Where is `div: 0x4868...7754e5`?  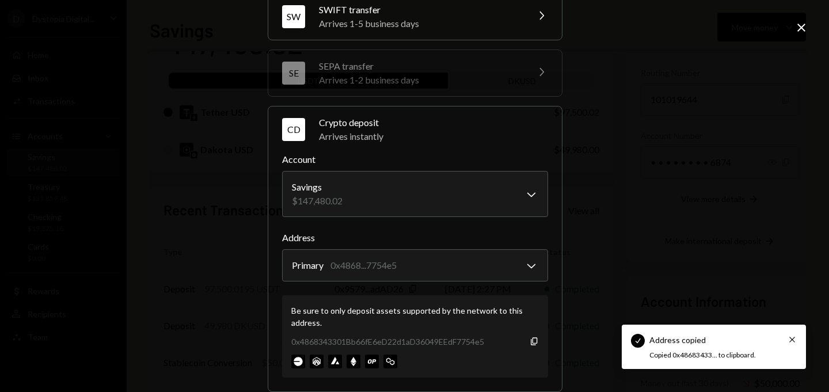 div: 0x4868...7754e5 is located at coordinates (363, 265).